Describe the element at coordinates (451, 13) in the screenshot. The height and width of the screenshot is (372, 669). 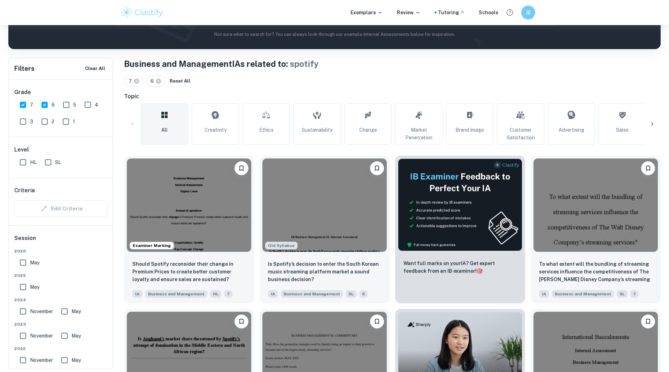
I see `a: Tutoring` at that location.